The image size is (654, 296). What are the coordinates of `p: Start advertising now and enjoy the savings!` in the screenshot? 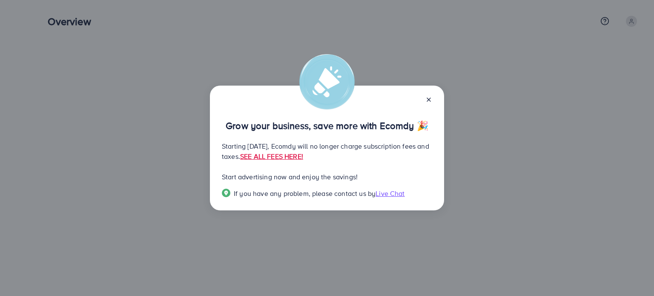 It's located at (327, 177).